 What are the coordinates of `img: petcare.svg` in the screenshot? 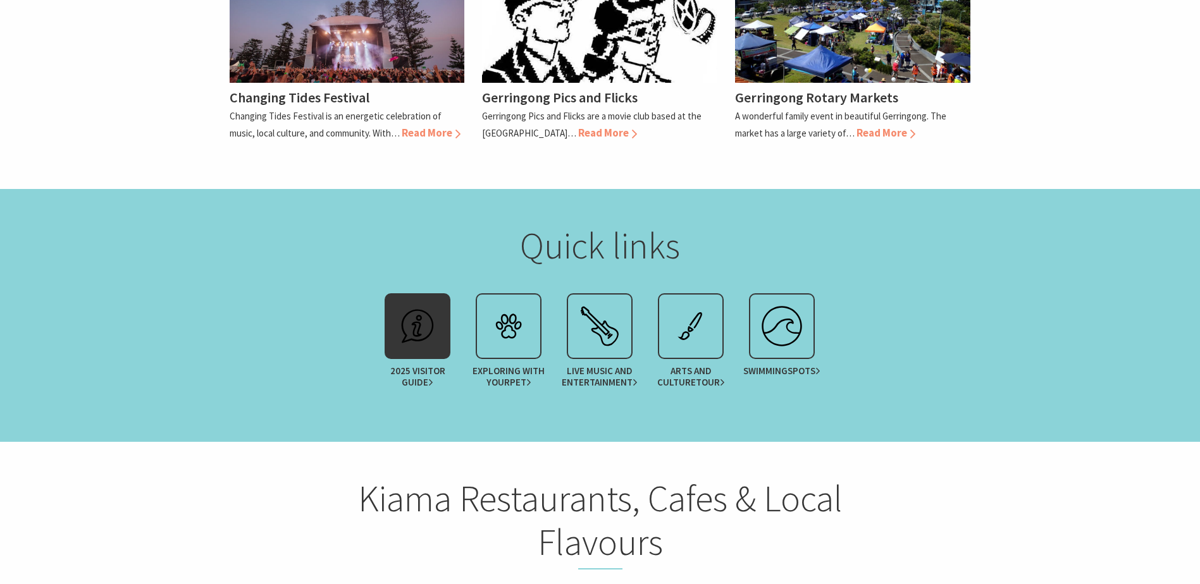 It's located at (509, 326).